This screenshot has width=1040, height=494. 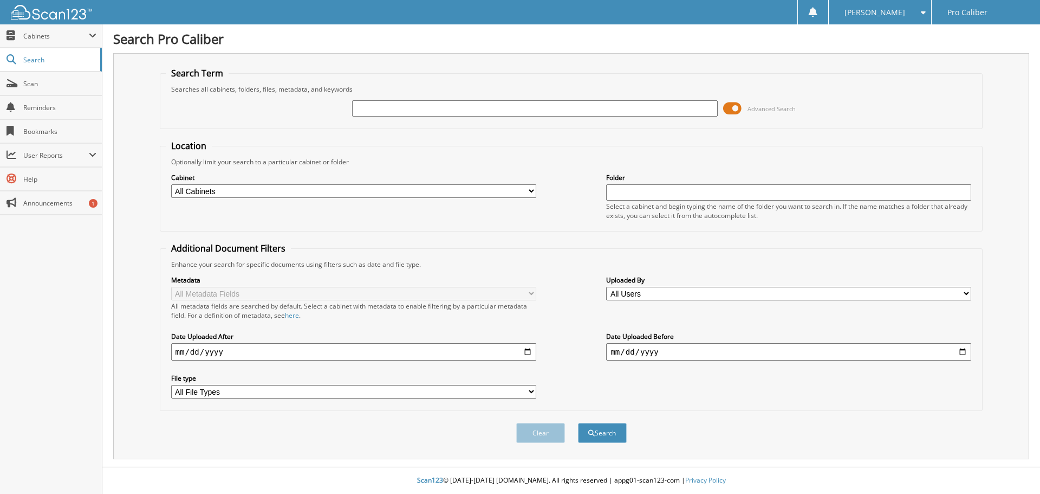 I want to click on span: Bookmarks, so click(x=60, y=131).